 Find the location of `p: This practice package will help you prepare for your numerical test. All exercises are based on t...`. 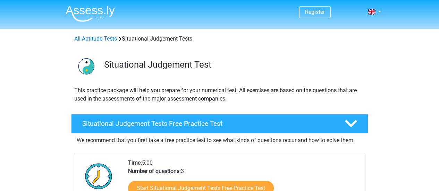

p: This practice package will help you prepare for your numerical test. All exercises are based on t... is located at coordinates (220, 95).